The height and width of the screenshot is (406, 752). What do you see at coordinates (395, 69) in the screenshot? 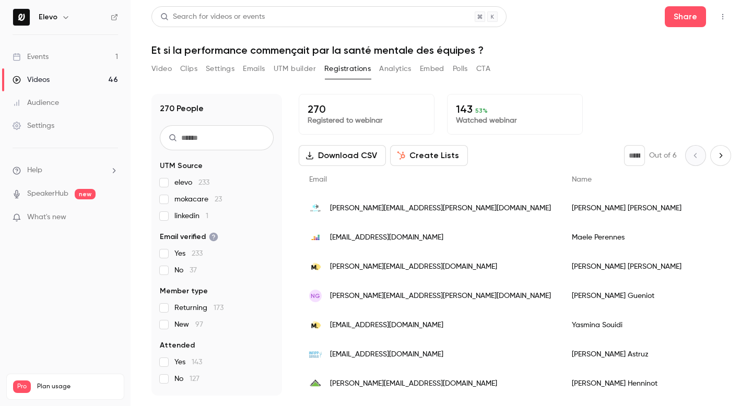
I see `button: Analytics` at bounding box center [395, 69].